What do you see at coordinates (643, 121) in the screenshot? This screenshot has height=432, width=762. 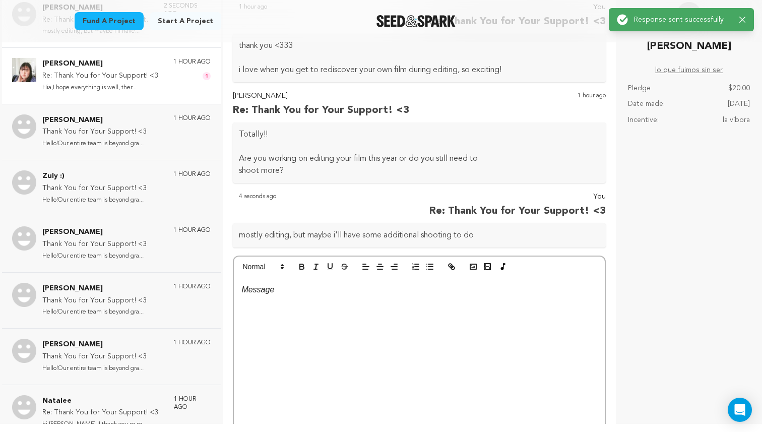 I see `p: Incentive:` at bounding box center [643, 121].